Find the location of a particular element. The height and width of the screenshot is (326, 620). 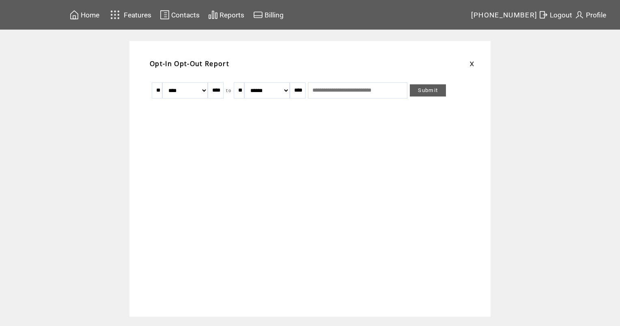

img: chart.svg is located at coordinates (213, 15).